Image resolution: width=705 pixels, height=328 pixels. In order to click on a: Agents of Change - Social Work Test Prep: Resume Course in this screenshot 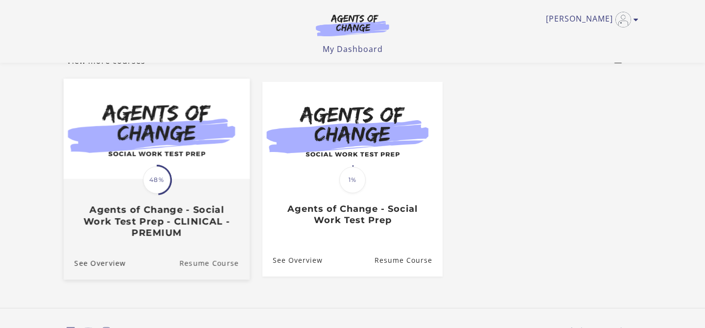, I will do `click(409, 260)`.